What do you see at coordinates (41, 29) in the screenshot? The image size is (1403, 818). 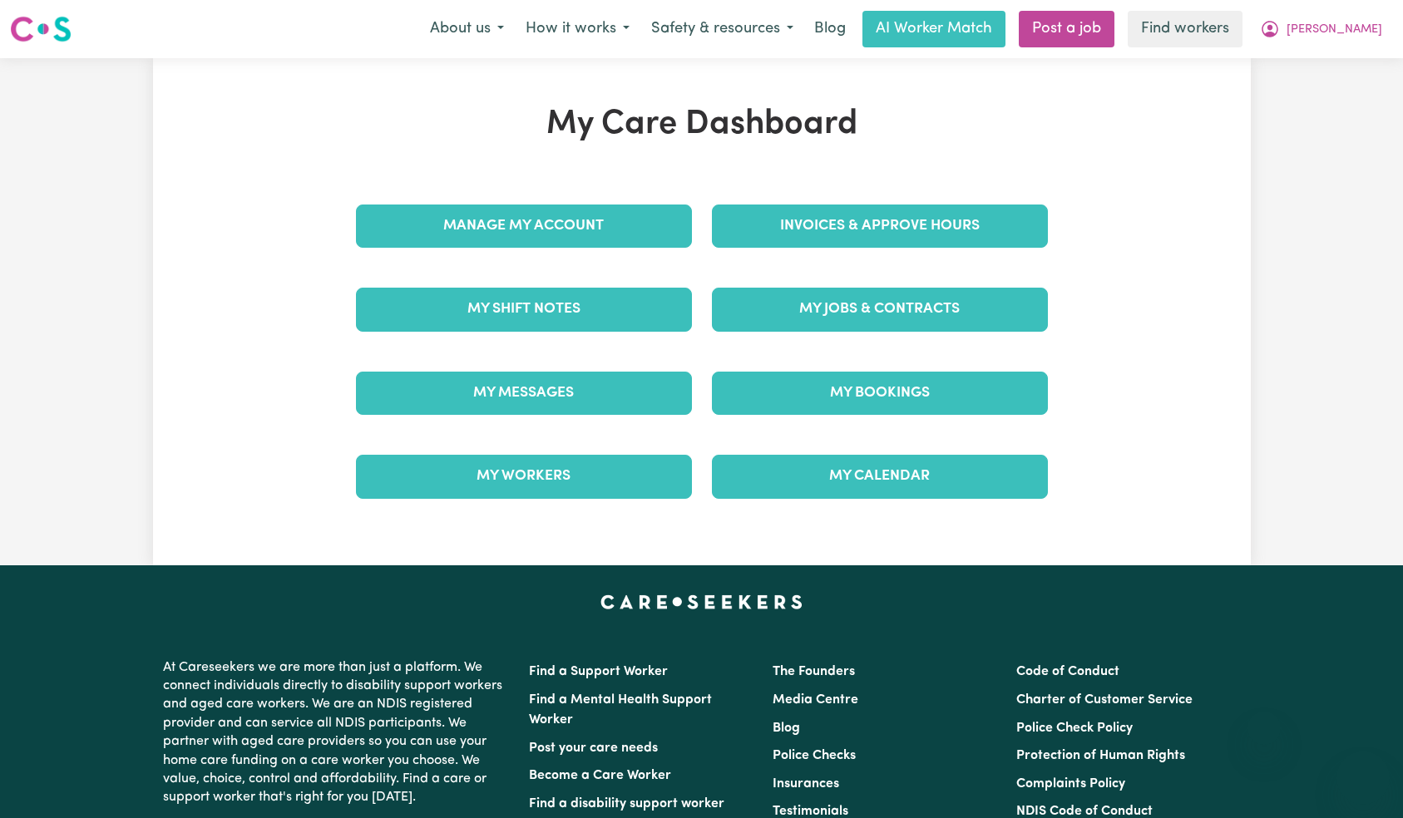 I see `a: Careseekers logo` at bounding box center [41, 29].